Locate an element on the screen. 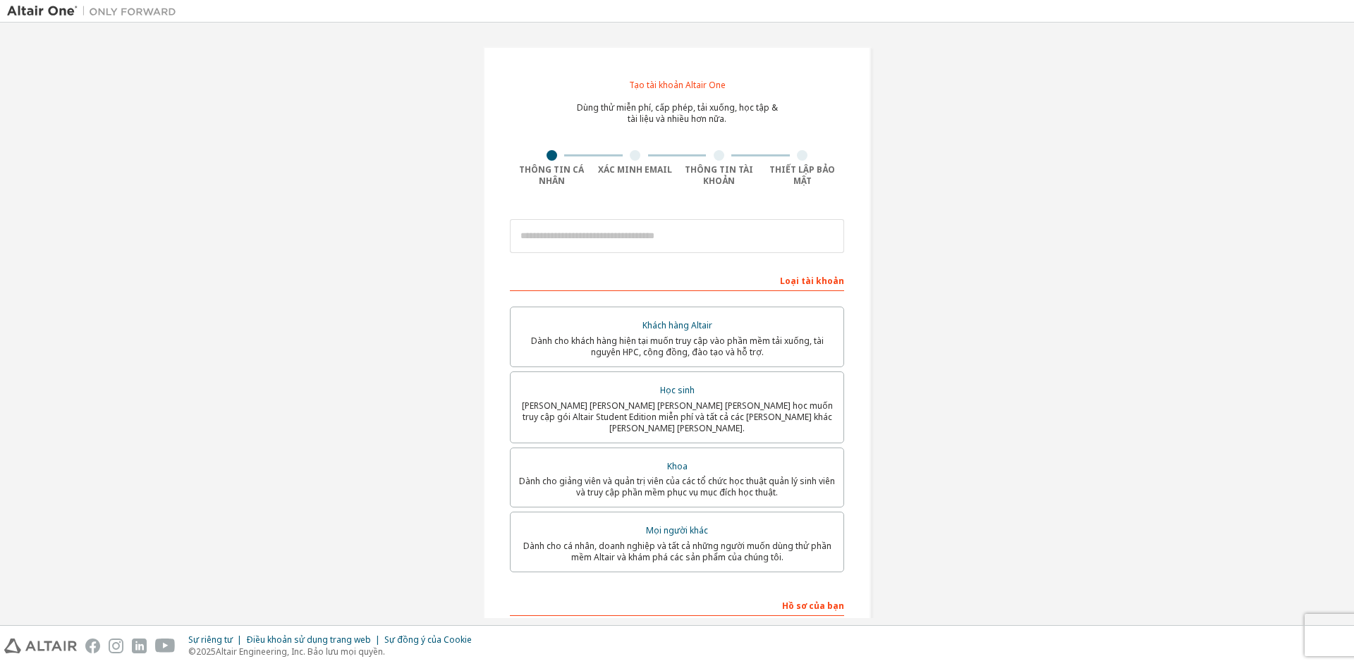 The height and width of the screenshot is (666, 1354). font: Tạo tài khoản Altair One is located at coordinates (677, 85).